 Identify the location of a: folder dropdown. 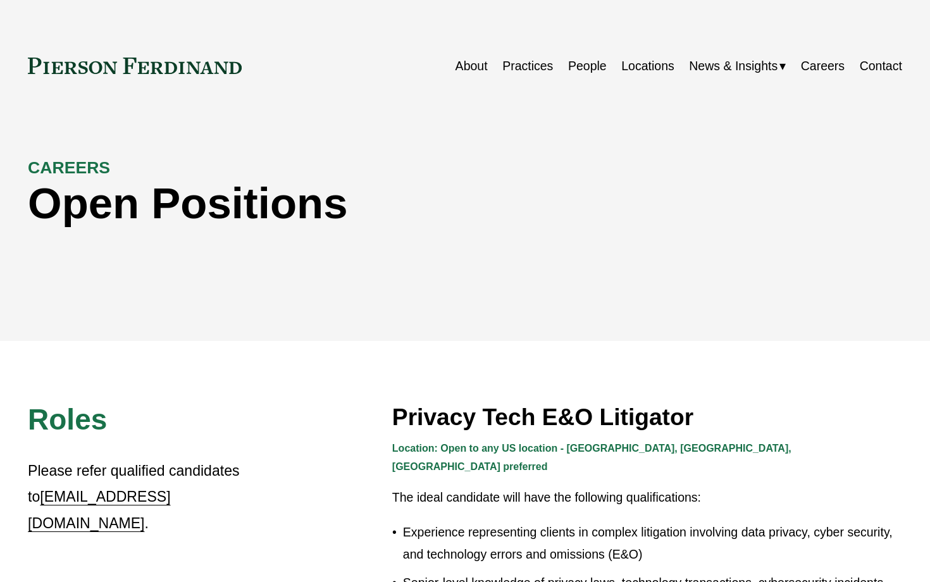
(737, 66).